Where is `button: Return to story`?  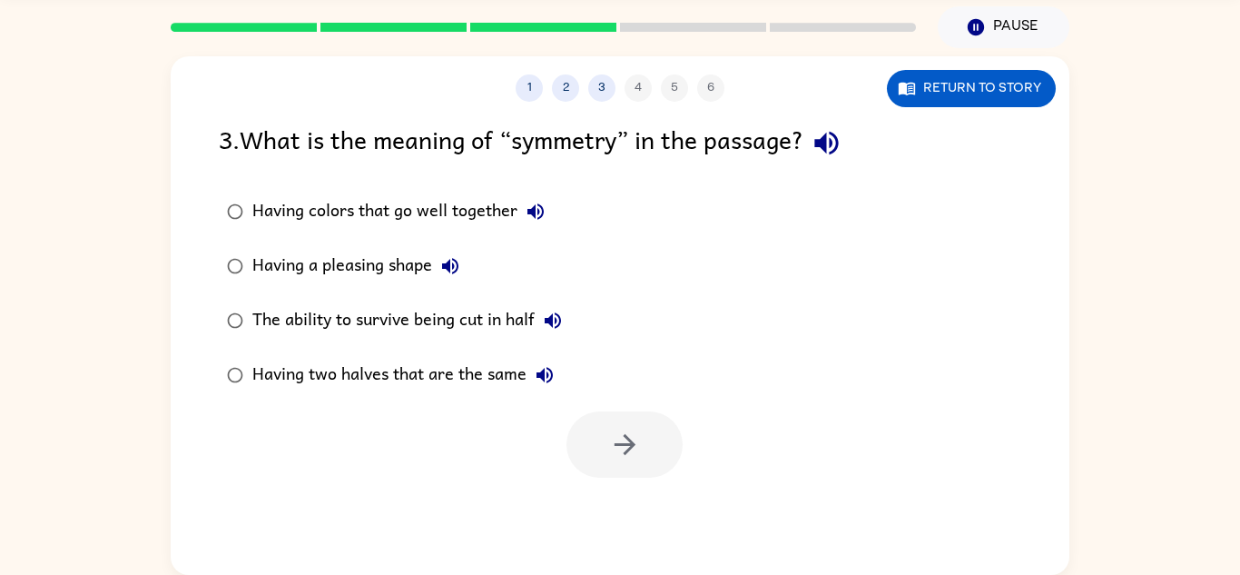
button: Return to story is located at coordinates (971, 88).